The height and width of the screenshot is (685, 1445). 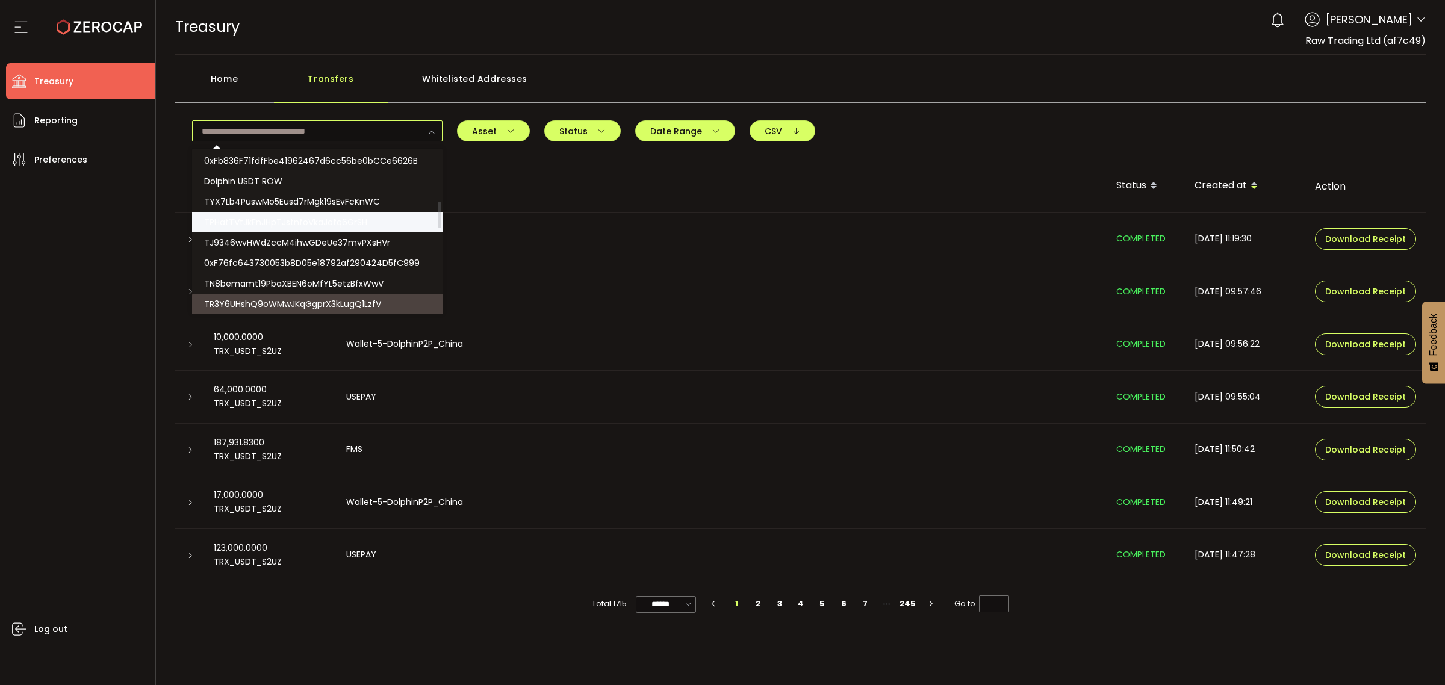 What do you see at coordinates (493, 131) in the screenshot?
I see `button: Asset` at bounding box center [493, 131].